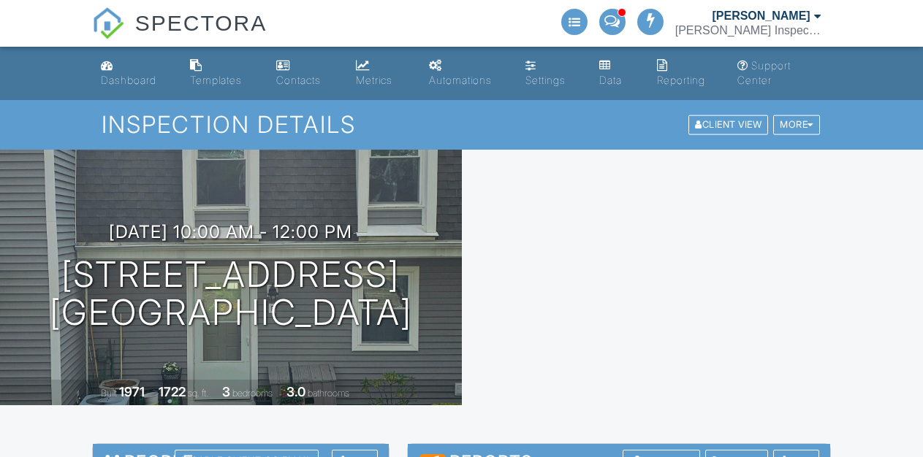 The width and height of the screenshot is (923, 457). What do you see at coordinates (179, 35) in the screenshot?
I see `a: SPECTORA` at bounding box center [179, 35].